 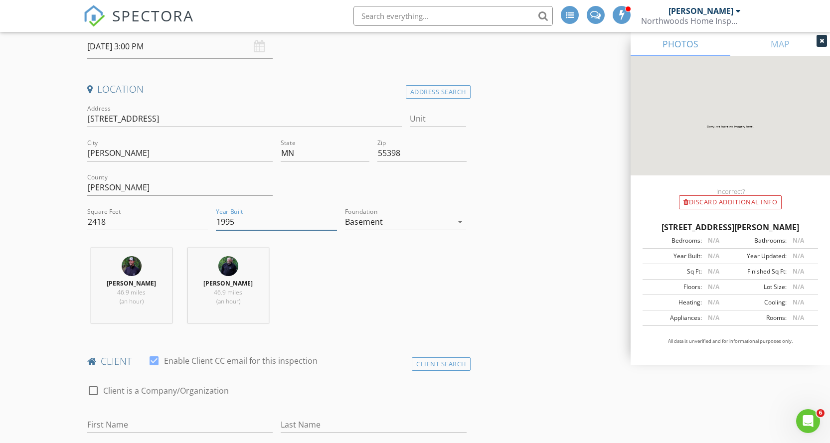 I want to click on h4: client, so click(x=277, y=362).